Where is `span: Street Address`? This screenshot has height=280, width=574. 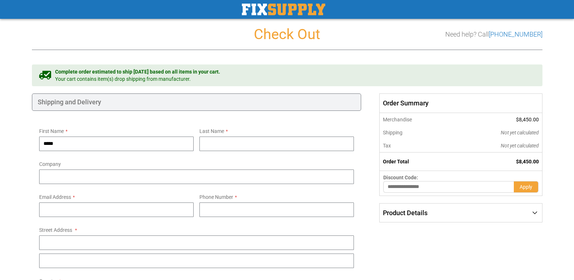
span: Street Address is located at coordinates (55, 230).